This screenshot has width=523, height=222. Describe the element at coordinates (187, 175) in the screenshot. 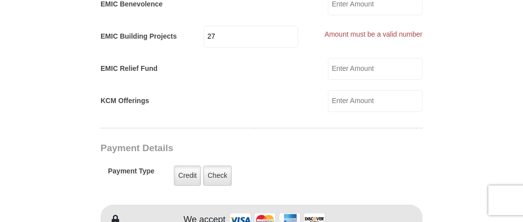

I see `label: Credit` at that location.